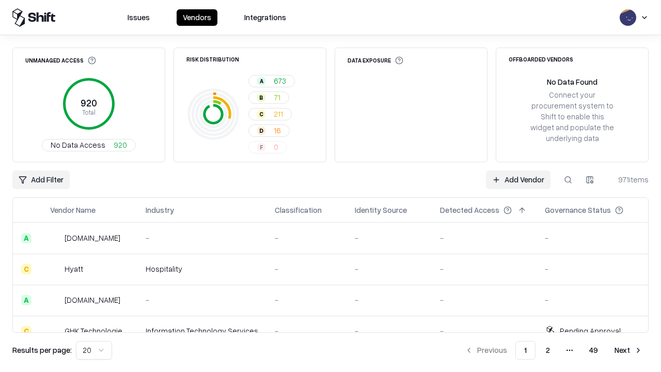 The image size is (661, 372). What do you see at coordinates (548, 350) in the screenshot?
I see `button: 2` at bounding box center [548, 350].